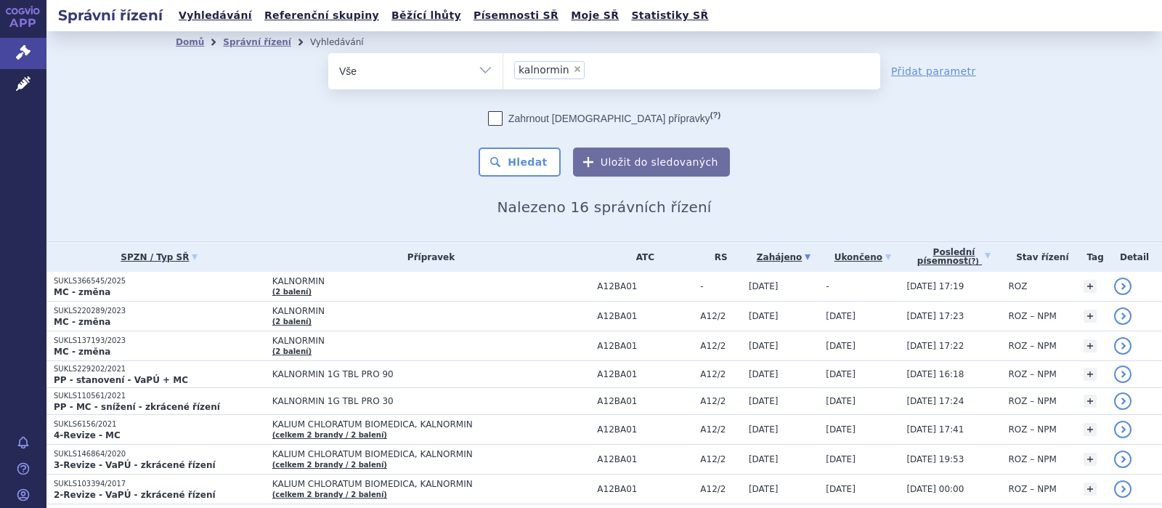  What do you see at coordinates (159, 369) in the screenshot?
I see `p: SUKLS229202/2021` at bounding box center [159, 369].